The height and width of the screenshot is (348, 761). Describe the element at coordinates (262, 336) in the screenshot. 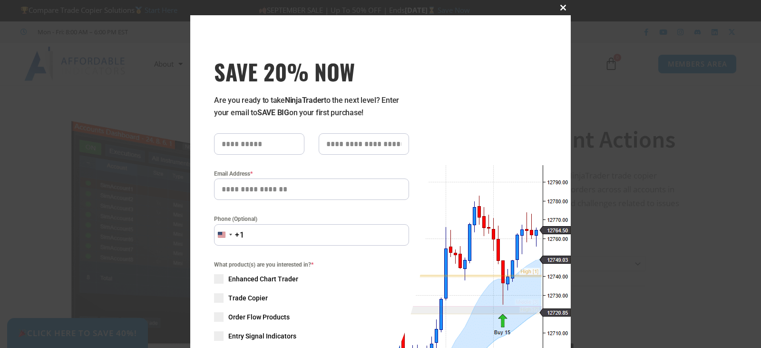

I see `span: Entry Signal Indicators` at that location.